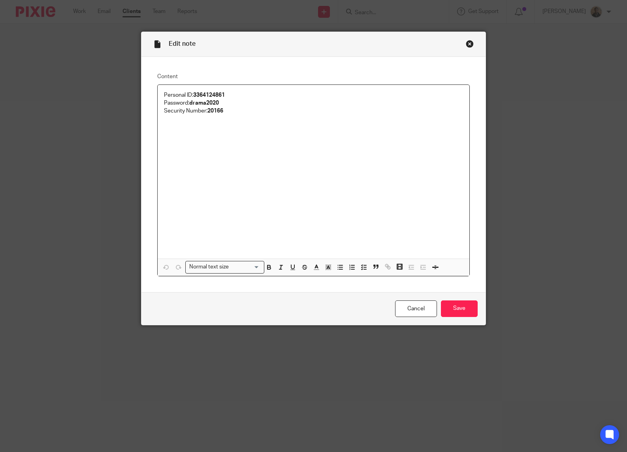 The image size is (627, 452). I want to click on label: Content, so click(313, 77).